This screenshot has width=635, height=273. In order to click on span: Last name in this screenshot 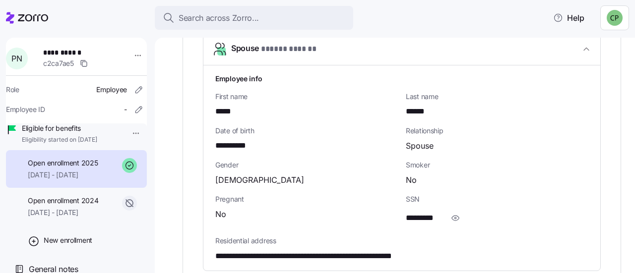, I will do `click(497, 97)`.